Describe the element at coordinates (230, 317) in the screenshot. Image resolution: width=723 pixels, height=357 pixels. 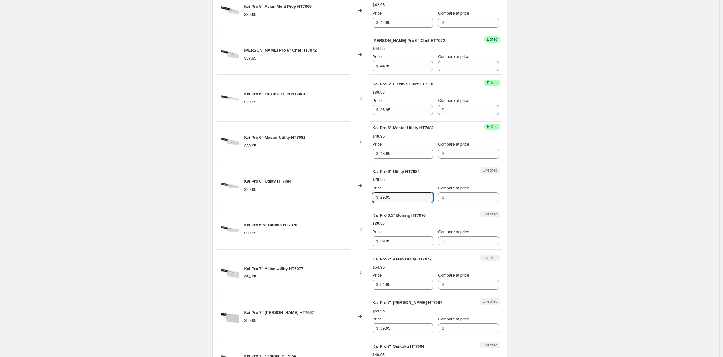
I see `img: 4253b034d8340b1460a80c5f30d9878c2e66b4fb_80x.jpg` at that location.